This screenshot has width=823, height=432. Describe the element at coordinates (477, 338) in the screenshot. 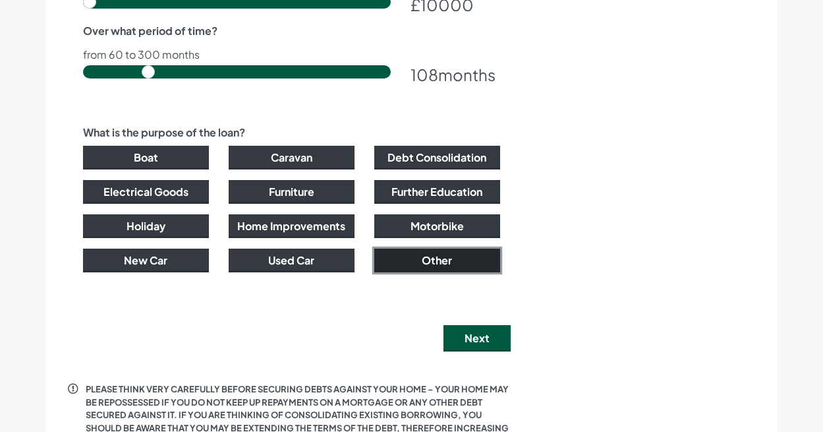

I see `button: Next` at that location.